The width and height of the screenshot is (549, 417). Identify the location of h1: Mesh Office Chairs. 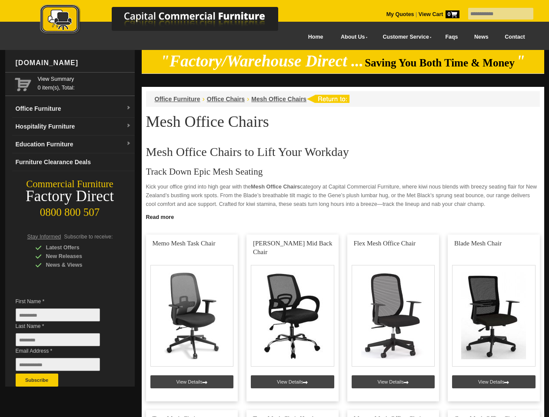
(343, 122).